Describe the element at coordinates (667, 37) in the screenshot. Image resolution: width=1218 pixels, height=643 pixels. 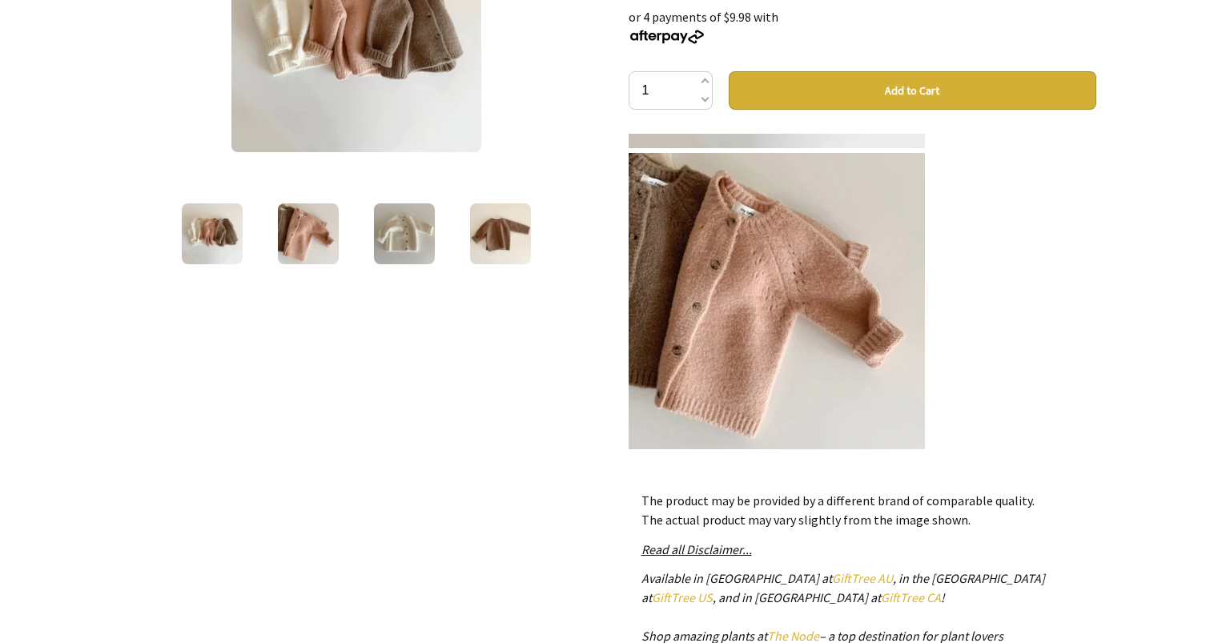
I see `img: Afterpay` at that location.